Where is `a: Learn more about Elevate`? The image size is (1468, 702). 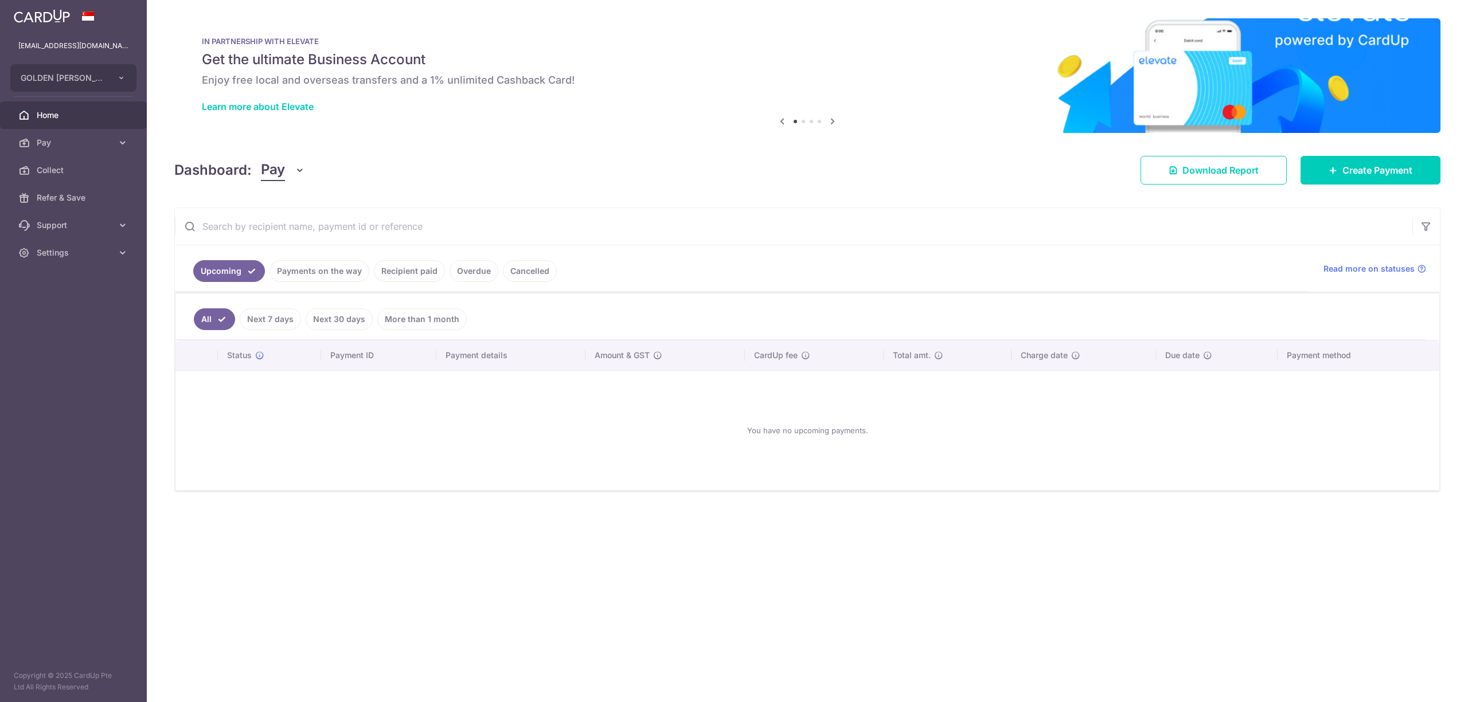 a: Learn more about Elevate is located at coordinates (257, 107).